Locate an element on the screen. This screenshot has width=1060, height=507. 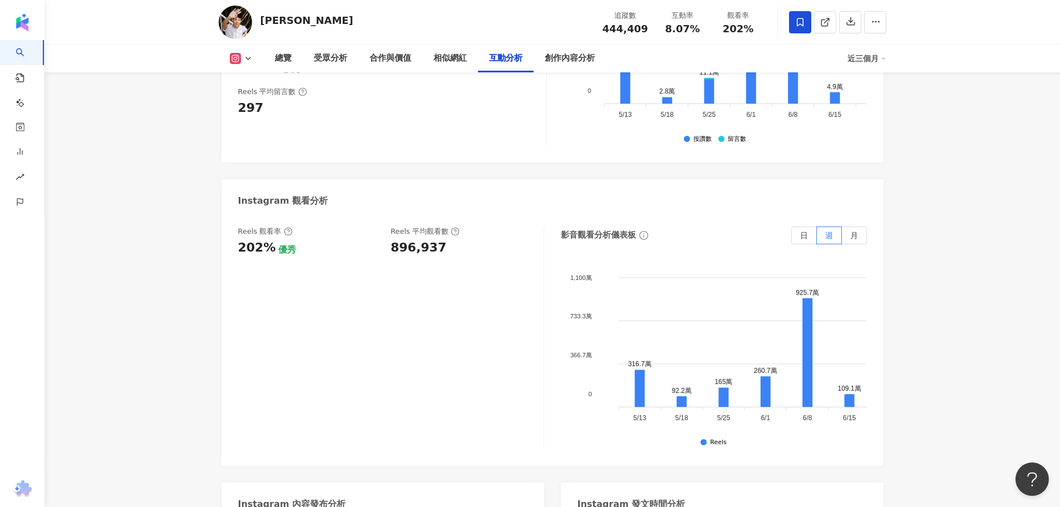
div: 優秀 is located at coordinates (287, 250).